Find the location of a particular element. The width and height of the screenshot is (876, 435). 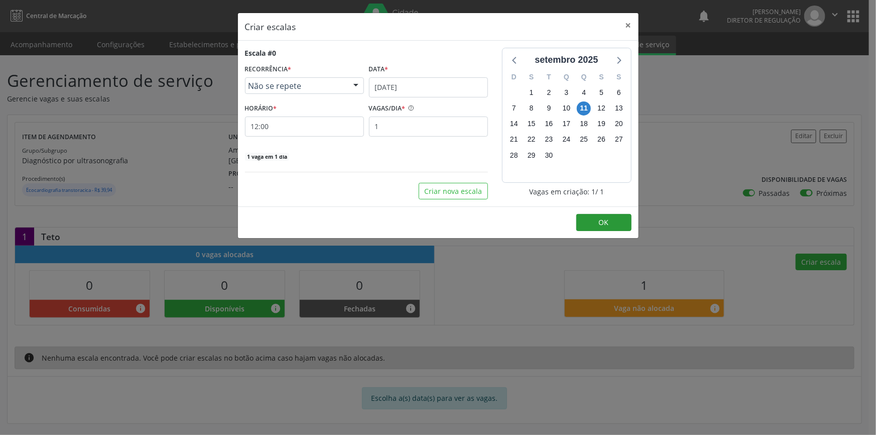

span: domingo, 28 de setembro de 2025 is located at coordinates (514, 155).